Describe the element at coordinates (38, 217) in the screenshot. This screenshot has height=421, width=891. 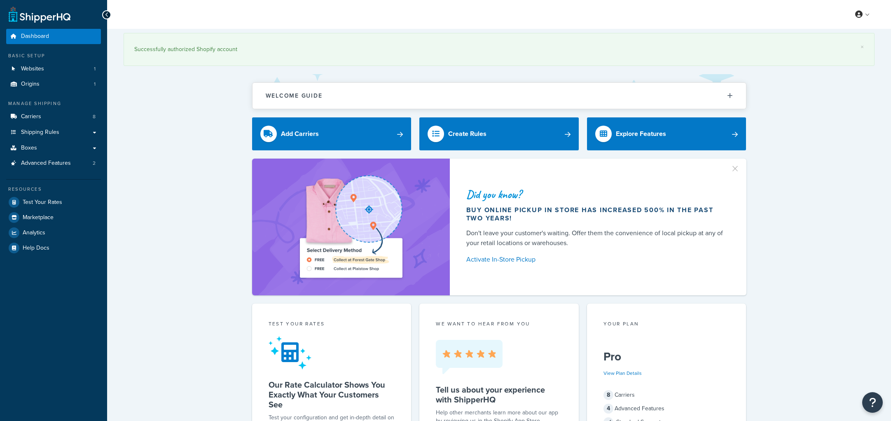
I see `span: Marketplace` at that location.